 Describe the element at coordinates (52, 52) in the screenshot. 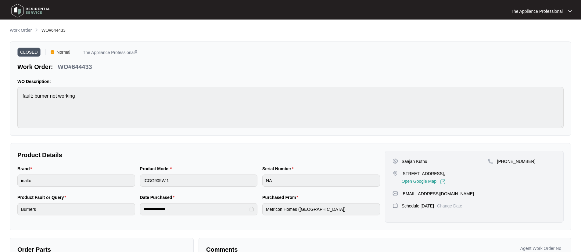

I see `img: Vercel Logo` at that location.